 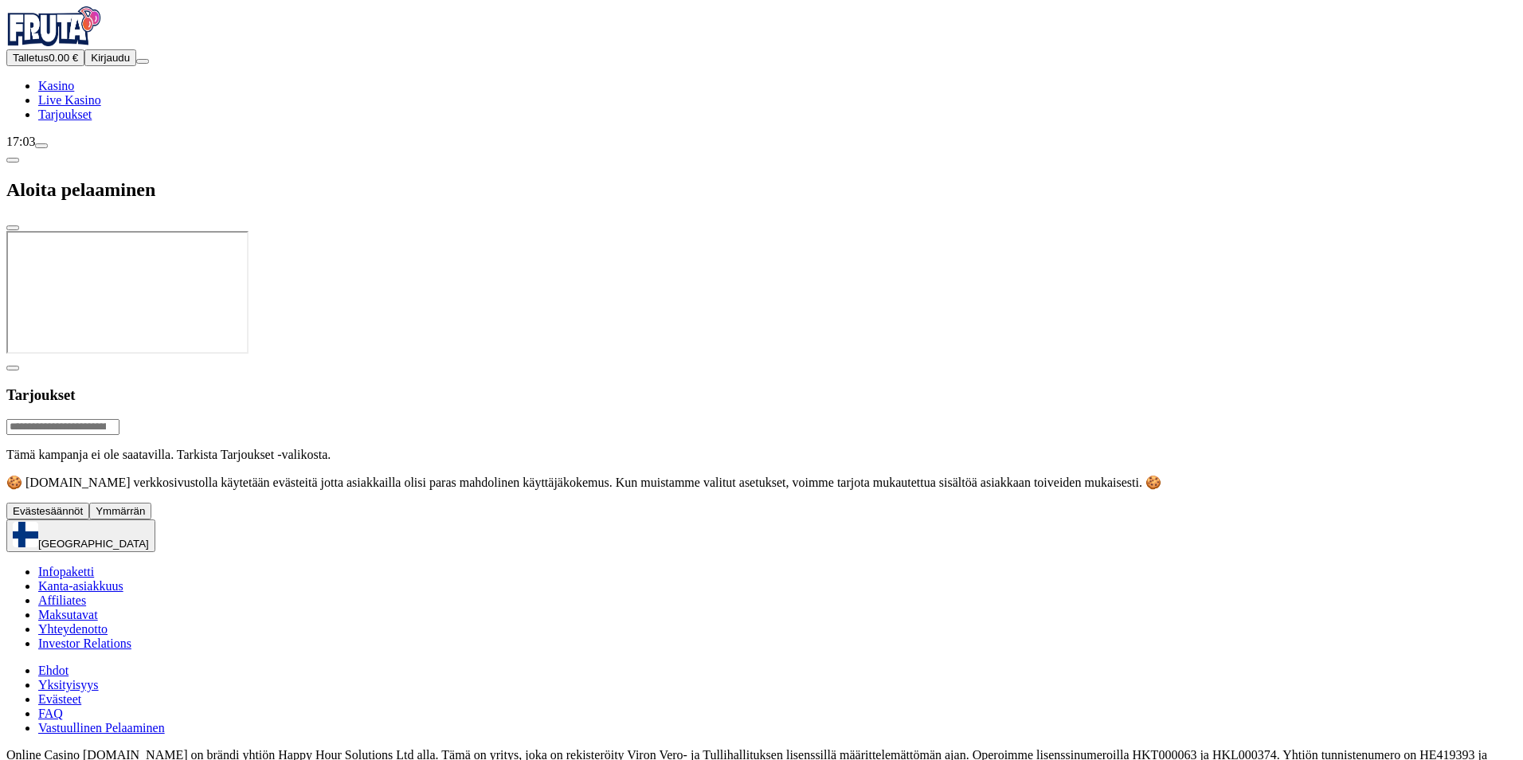 What do you see at coordinates (62, 600) in the screenshot?
I see `span: Affiliates` at bounding box center [62, 600].